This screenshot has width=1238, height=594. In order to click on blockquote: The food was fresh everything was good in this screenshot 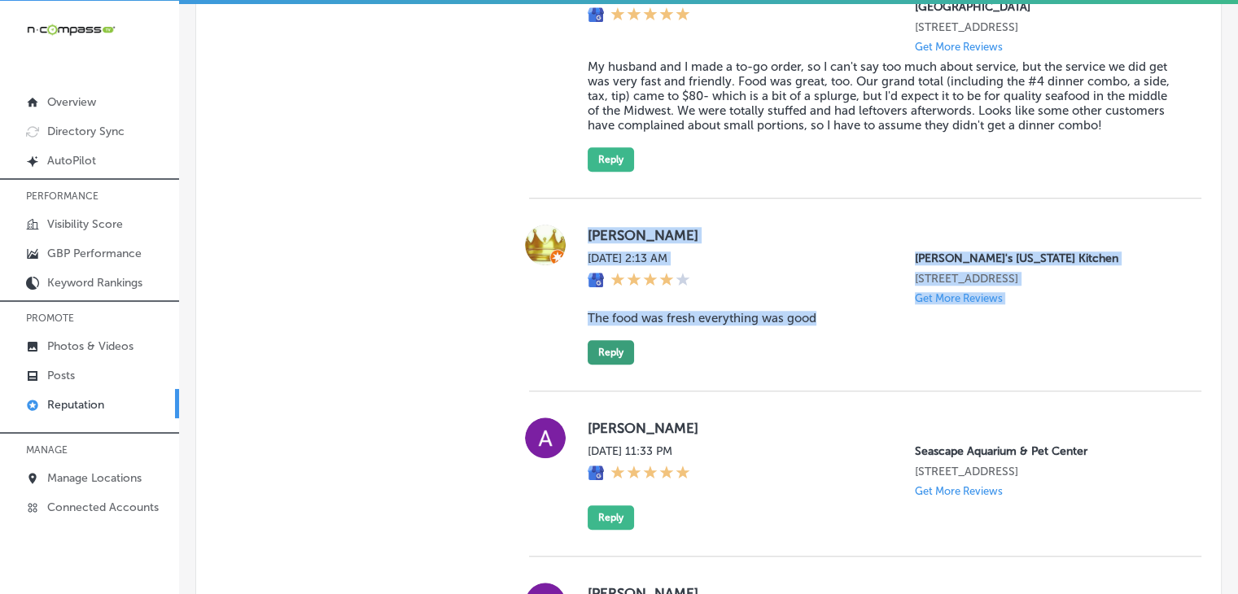, I will do `click(882, 318)`.